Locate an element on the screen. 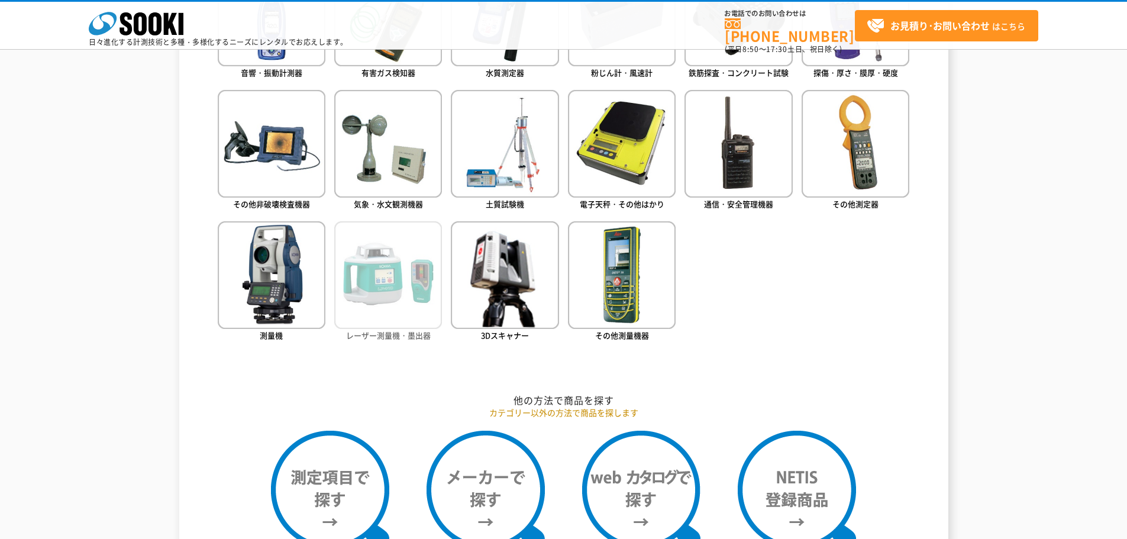 This screenshot has width=1127, height=539. span: レーザー測量機・墨出器 is located at coordinates (388, 335).